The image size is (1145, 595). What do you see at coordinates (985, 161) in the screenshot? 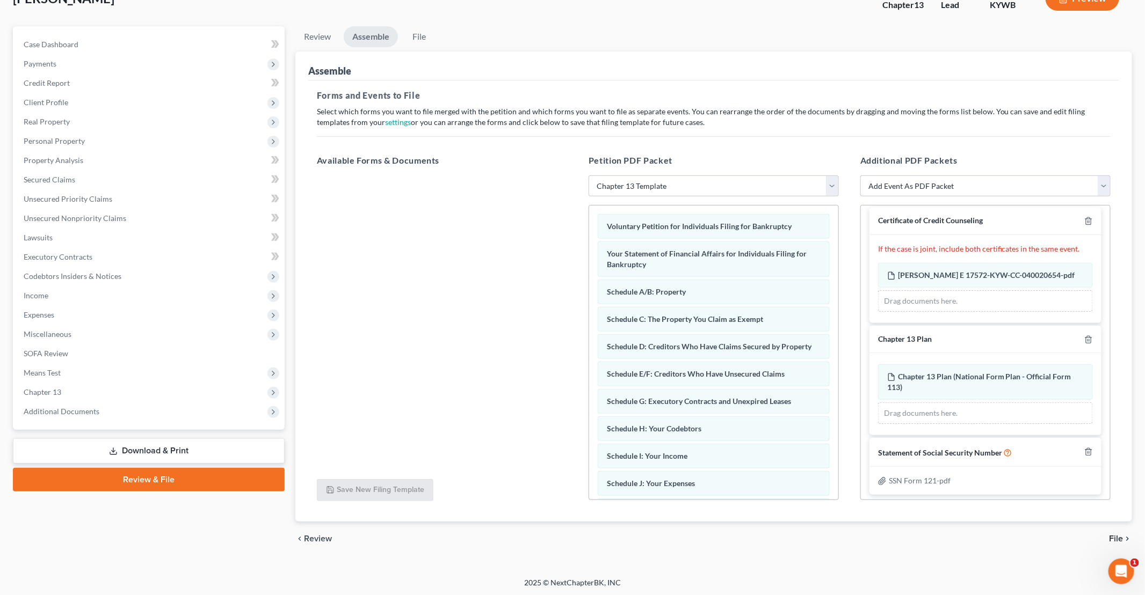
I see `h5: Additional PDF Packets` at bounding box center [985, 161].